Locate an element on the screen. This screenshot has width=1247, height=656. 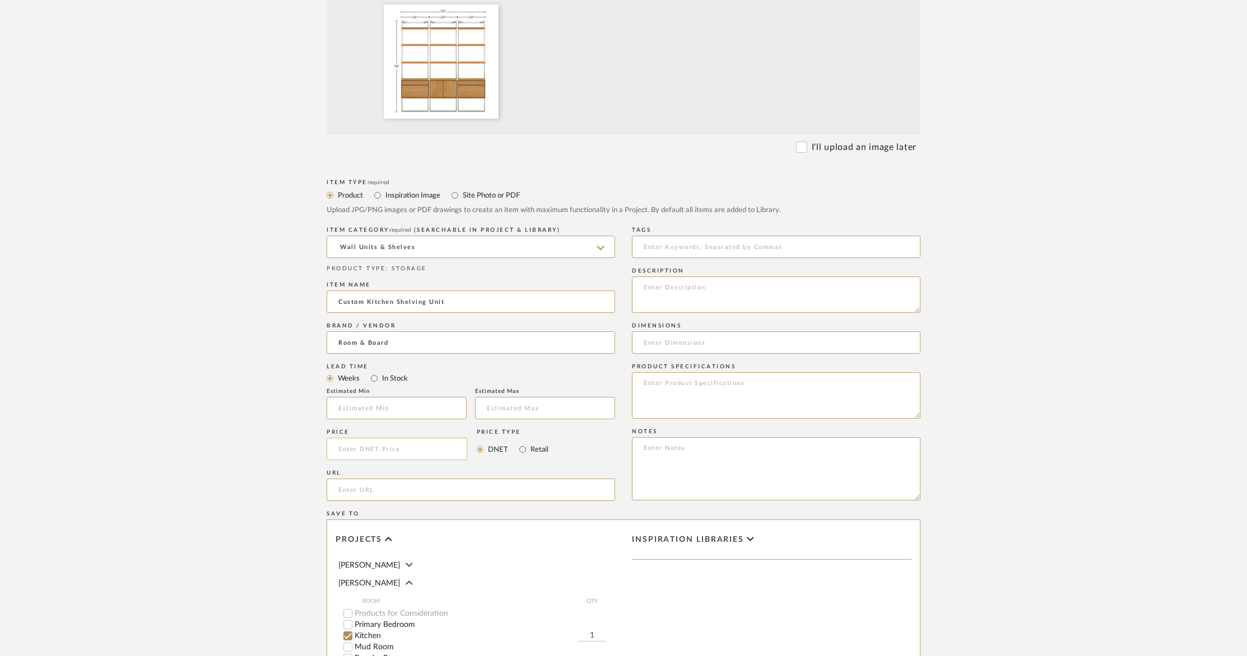
div: Item name is located at coordinates (470, 285).